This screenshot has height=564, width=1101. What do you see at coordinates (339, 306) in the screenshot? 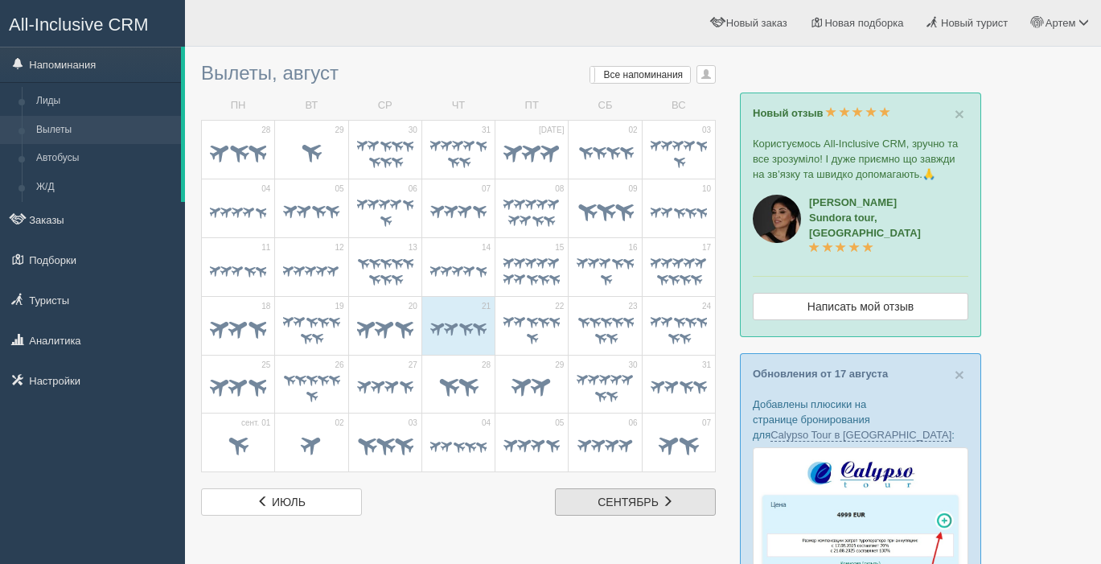
I see `span: 19` at bounding box center [339, 306].